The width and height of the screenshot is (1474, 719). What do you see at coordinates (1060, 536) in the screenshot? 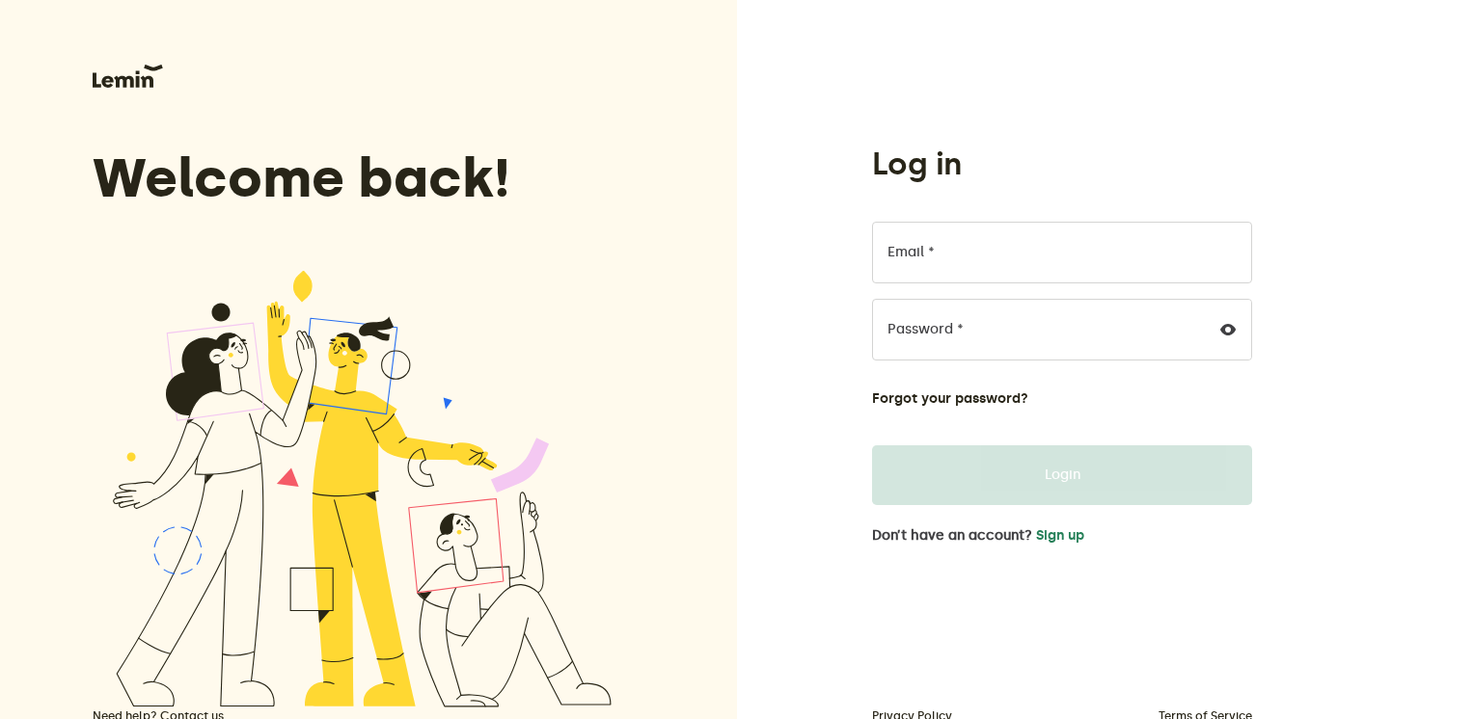
I see `button: Sign up` at bounding box center [1060, 536].